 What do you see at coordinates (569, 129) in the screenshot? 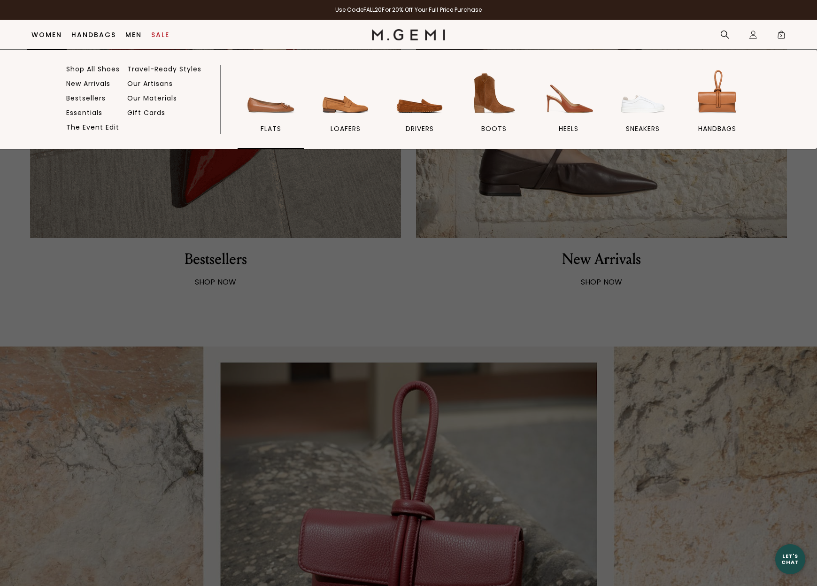
I see `span: heels` at bounding box center [569, 129].